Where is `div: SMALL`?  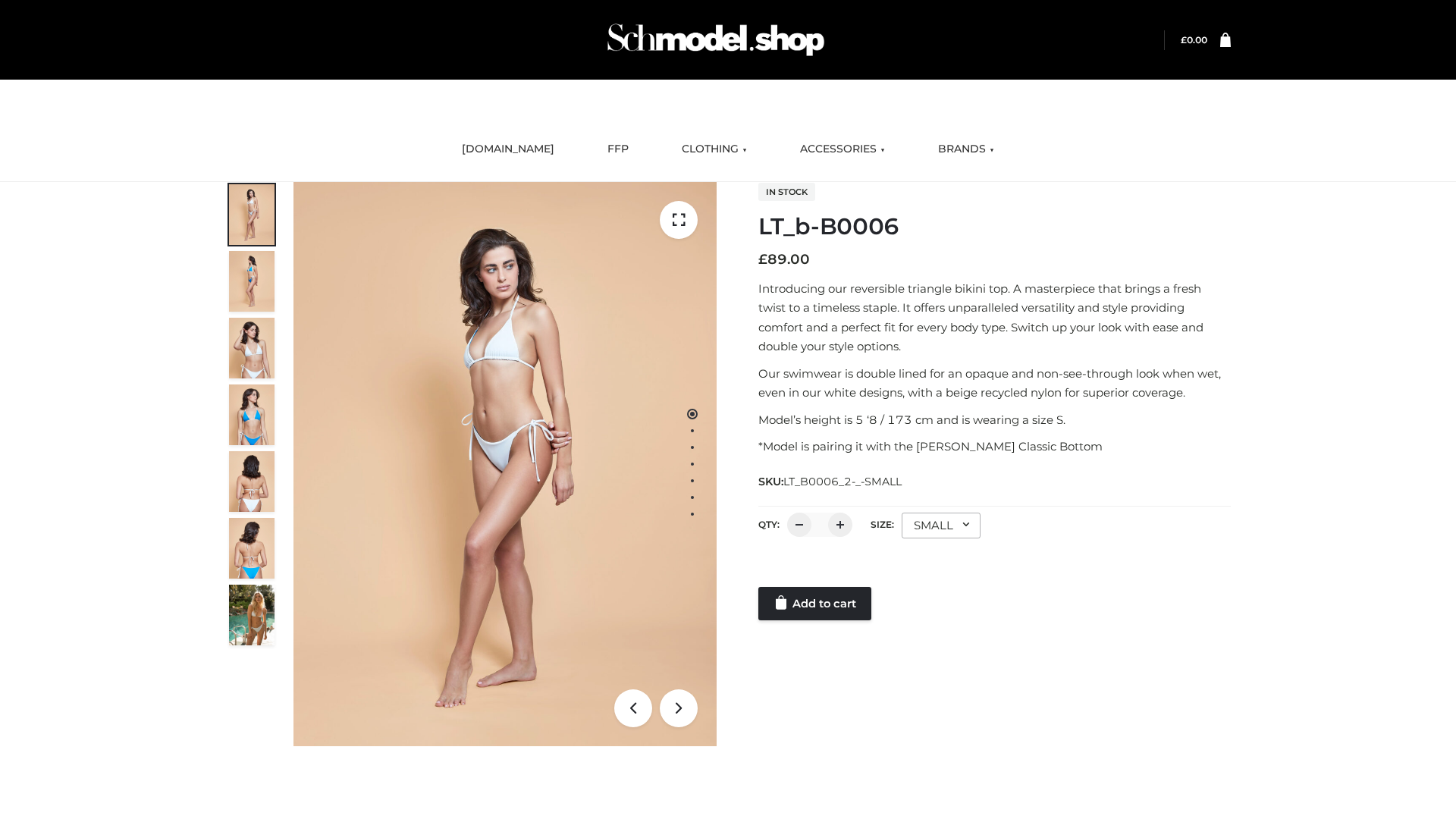
div: SMALL is located at coordinates (941, 525).